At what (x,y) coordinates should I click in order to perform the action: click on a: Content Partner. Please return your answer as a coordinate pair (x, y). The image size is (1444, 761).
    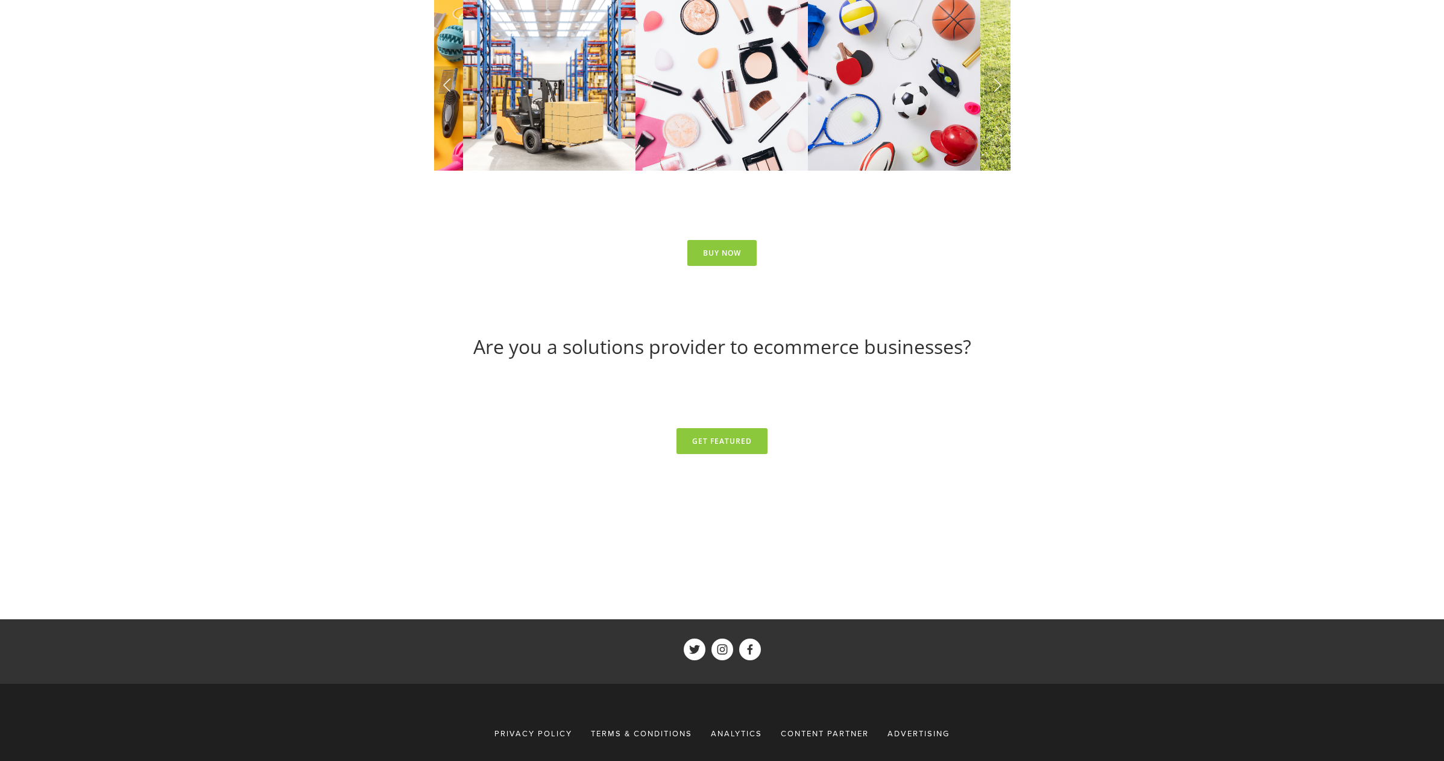
    Looking at the image, I should click on (825, 733).